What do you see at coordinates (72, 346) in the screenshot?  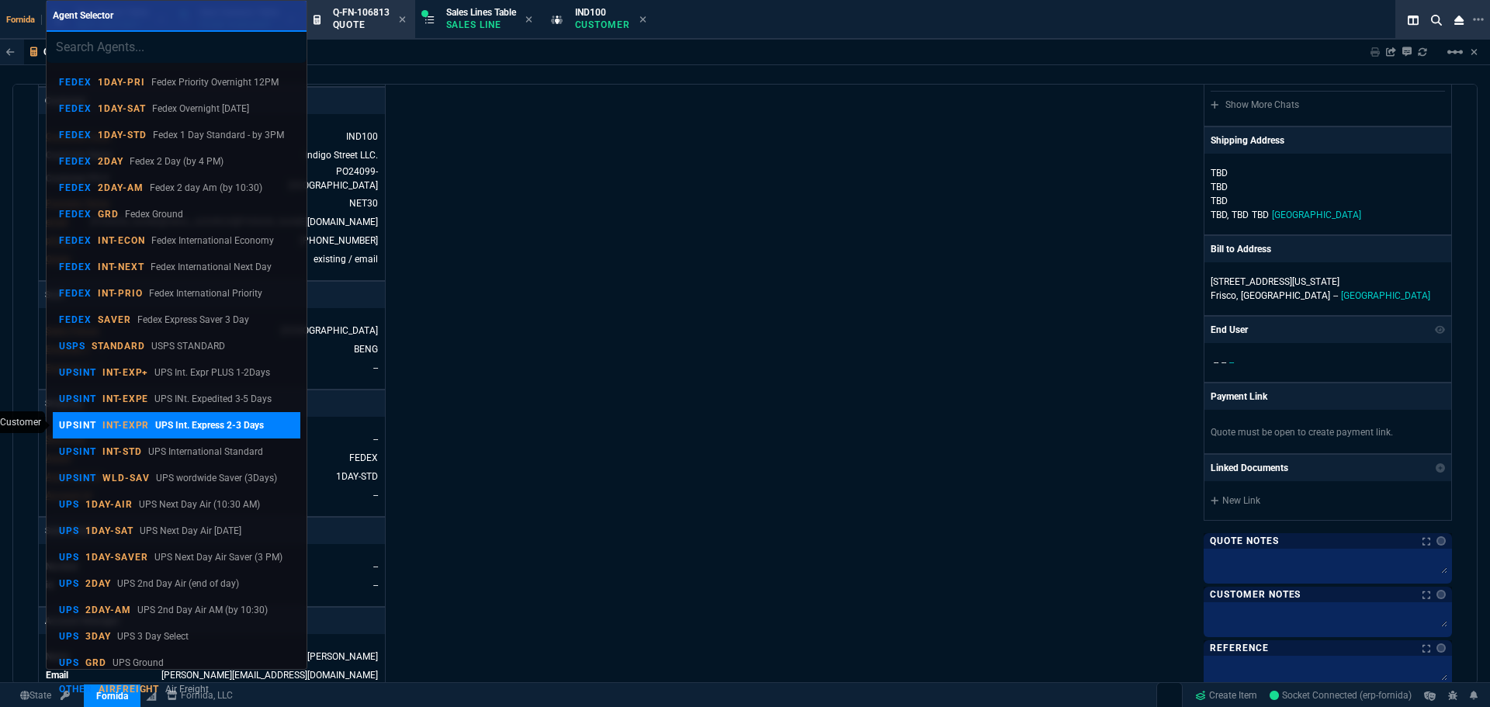 I see `p: USPS` at bounding box center [72, 346].